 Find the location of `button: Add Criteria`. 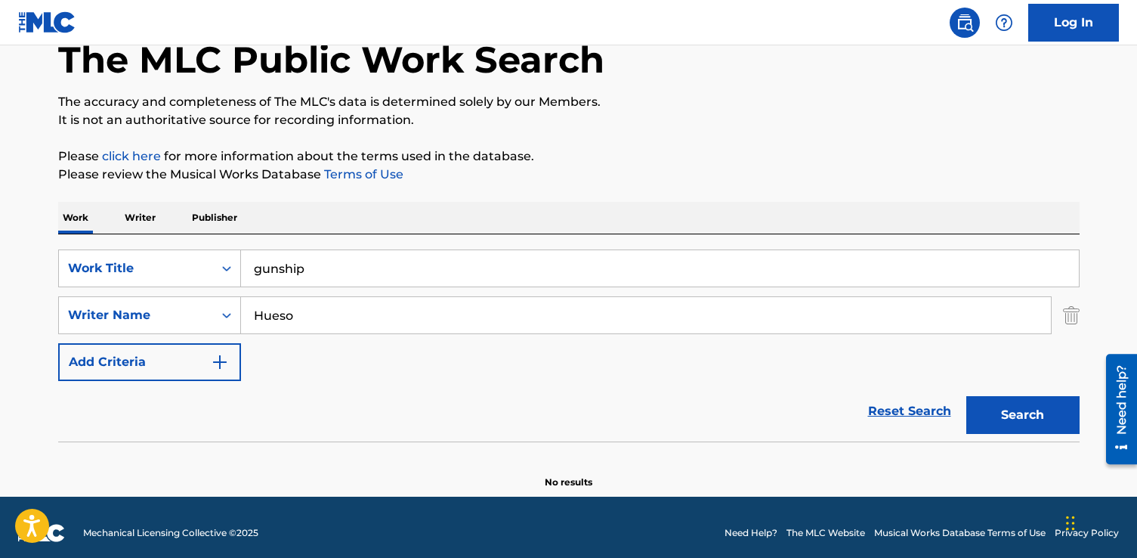

button: Add Criteria is located at coordinates (150, 362).